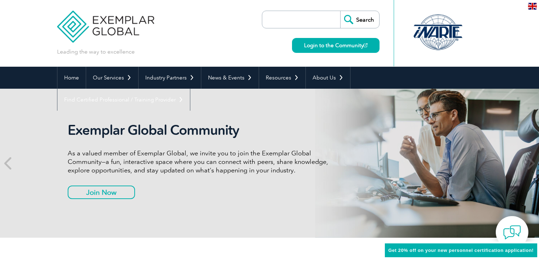 This screenshot has height=259, width=539. Describe the element at coordinates (72, 78) in the screenshot. I see `a: Home` at that location.